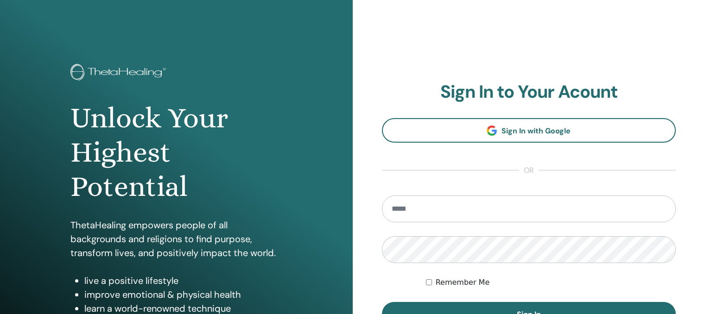  I want to click on label: Remember Me, so click(462, 283).